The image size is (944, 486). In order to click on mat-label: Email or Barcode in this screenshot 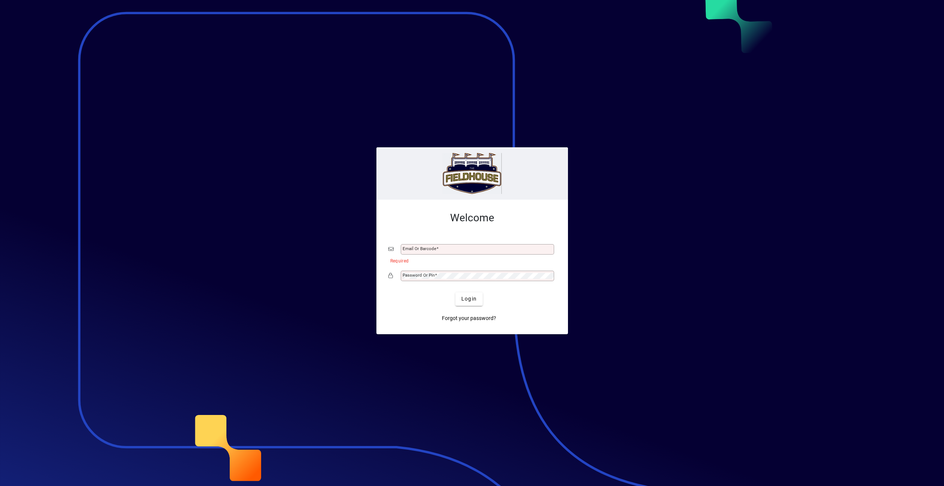, I will do `click(419, 249)`.